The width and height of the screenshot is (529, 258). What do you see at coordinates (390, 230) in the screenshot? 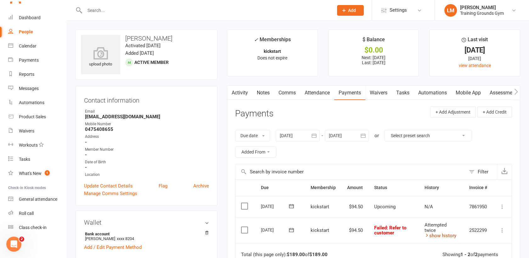
I see `span: Failed` at bounding box center [390, 230].